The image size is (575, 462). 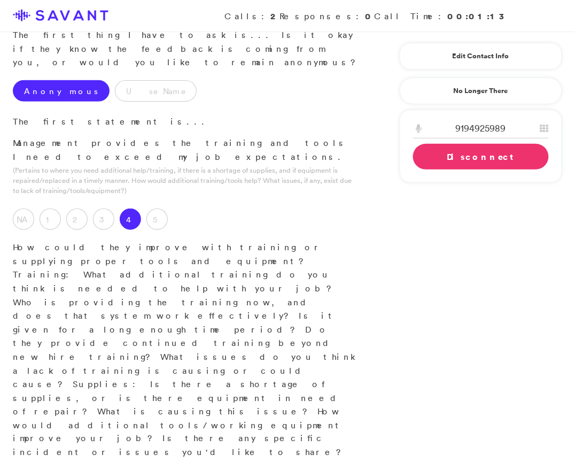 What do you see at coordinates (24, 219) in the screenshot?
I see `label: NA` at bounding box center [24, 219].